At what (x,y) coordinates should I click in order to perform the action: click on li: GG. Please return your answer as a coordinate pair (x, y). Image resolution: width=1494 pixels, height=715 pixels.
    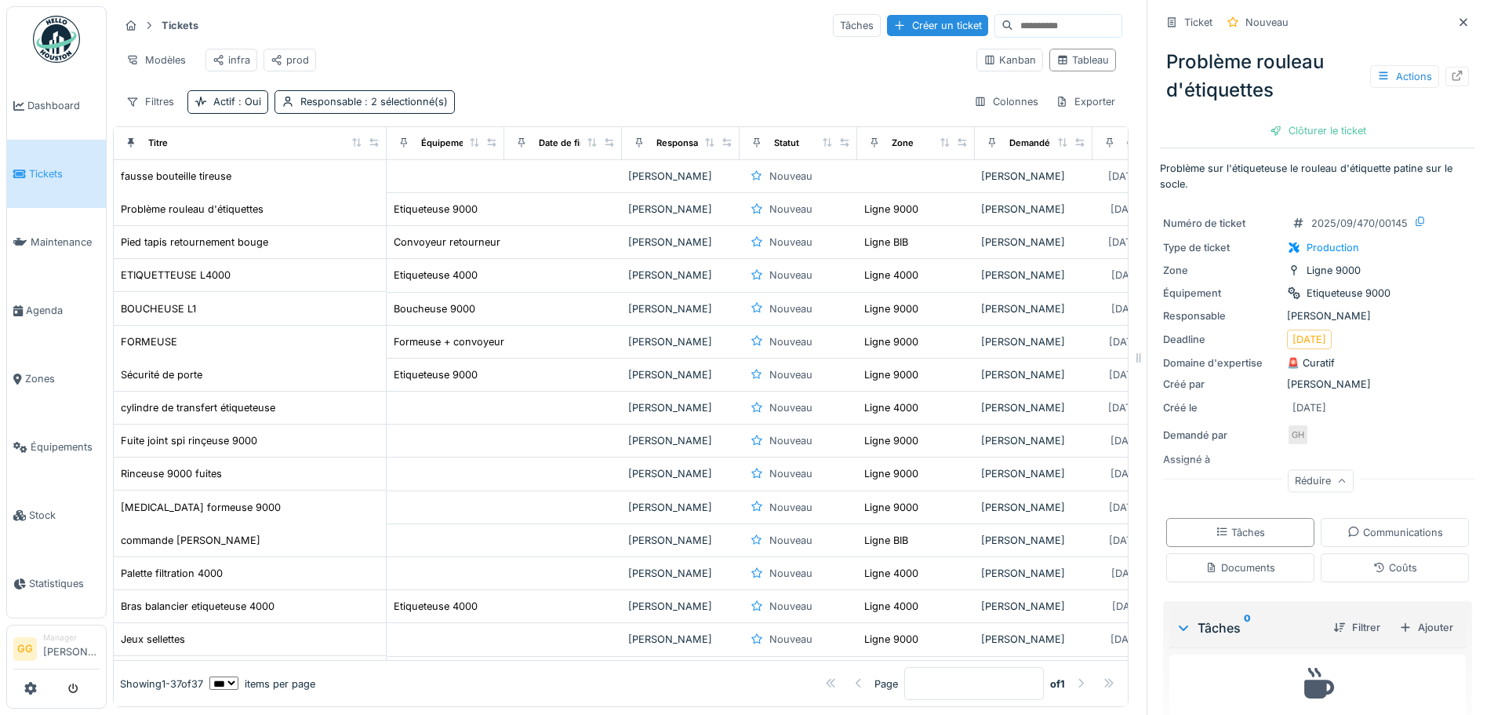
    Looking at the image, I should click on (25, 649).